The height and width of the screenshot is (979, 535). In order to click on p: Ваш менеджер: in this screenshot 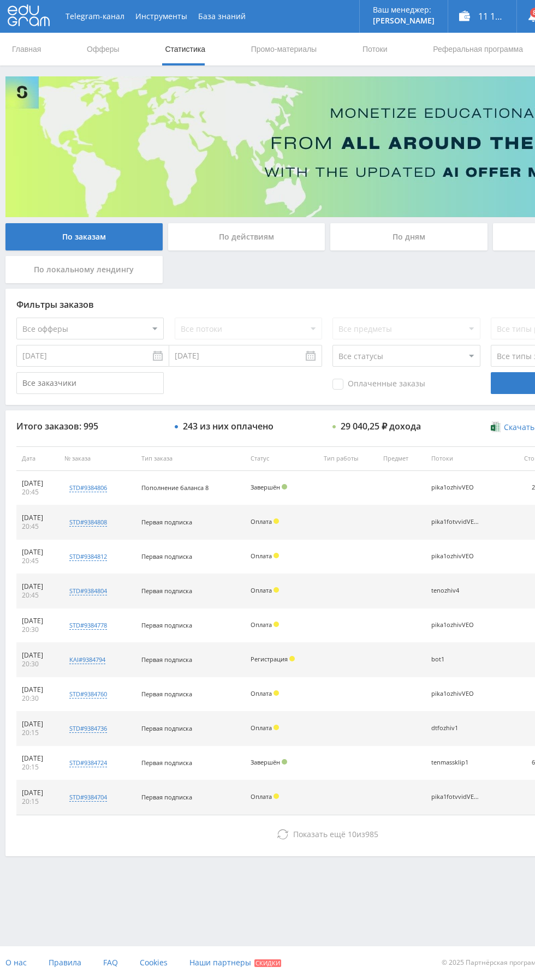, I will do `click(403, 10)`.